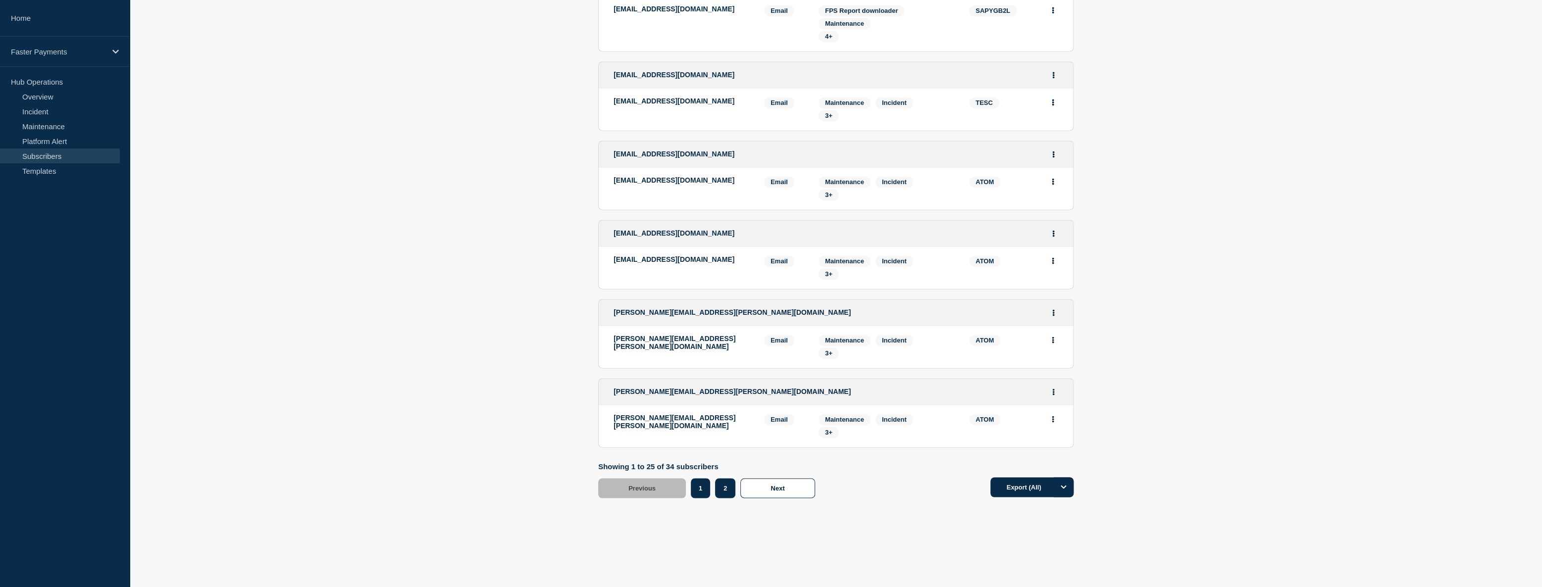  What do you see at coordinates (58, 51) in the screenshot?
I see `p: Faster Payments` at bounding box center [58, 51].